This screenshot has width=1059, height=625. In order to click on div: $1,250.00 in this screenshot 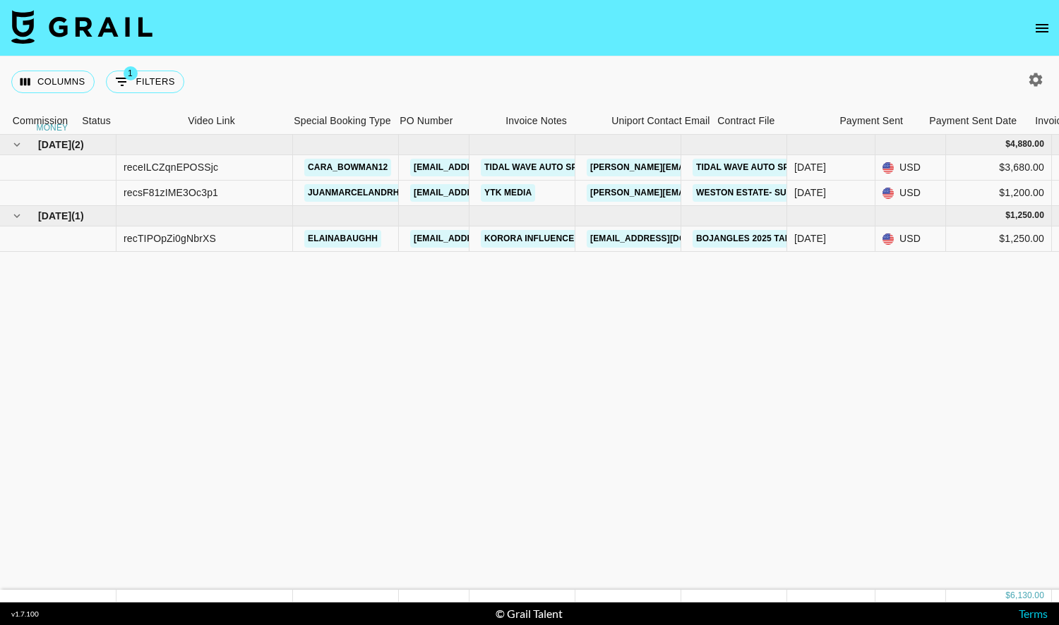, I will do `click(999, 239)`.